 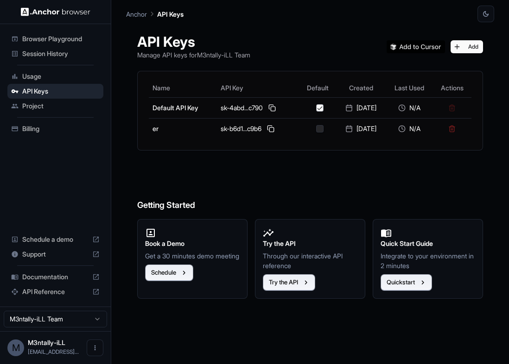 I want to click on div: Session History, so click(x=55, y=54).